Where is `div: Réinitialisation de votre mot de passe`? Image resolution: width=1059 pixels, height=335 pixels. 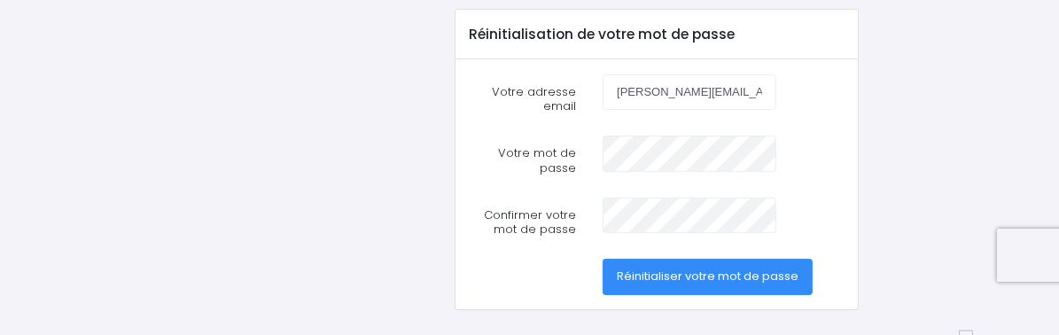 div: Réinitialisation de votre mot de passe is located at coordinates (657, 35).